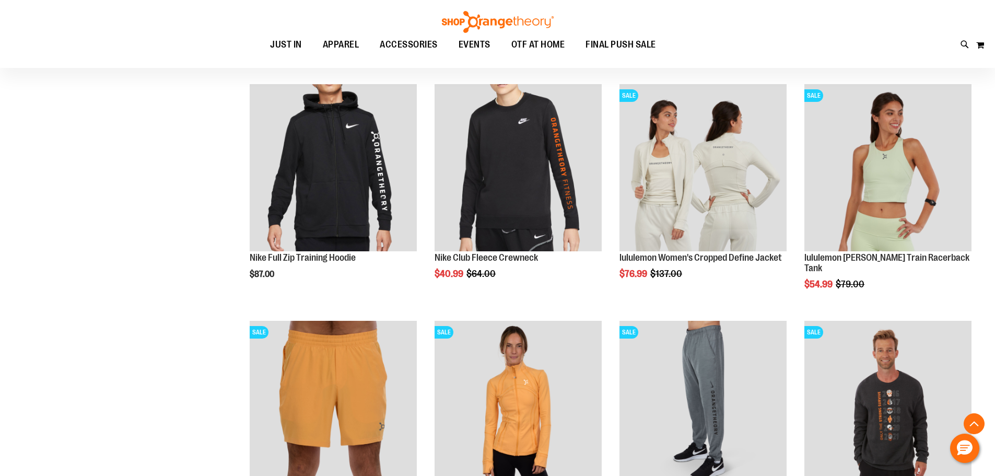 The width and height of the screenshot is (995, 476). What do you see at coordinates (302, 257) in the screenshot?
I see `a: Nike Full Zip Training Hoodie` at bounding box center [302, 257].